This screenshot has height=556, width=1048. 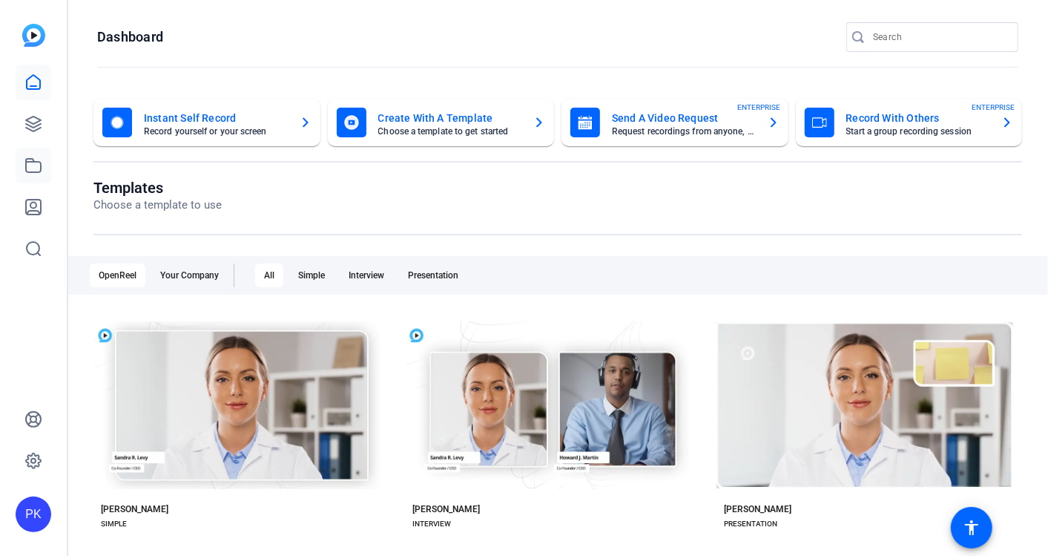 I want to click on mat-card-subtitle: Request recordings from anyone, anywhere, so click(x=684, y=131).